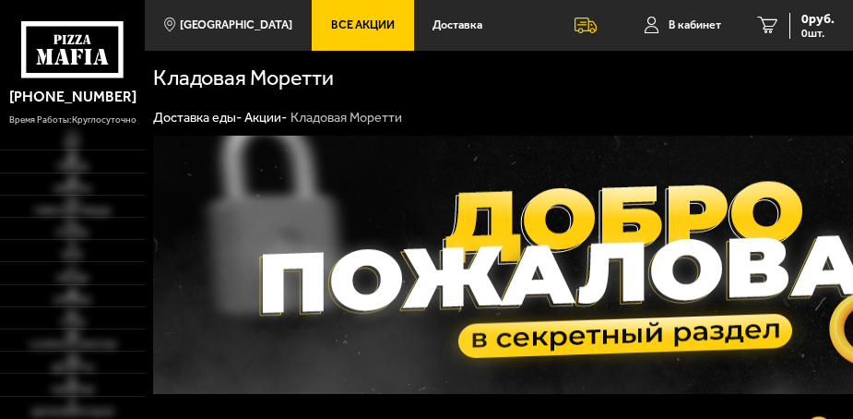  What do you see at coordinates (197, 117) in the screenshot?
I see `a: Доставка еды-` at bounding box center [197, 117].